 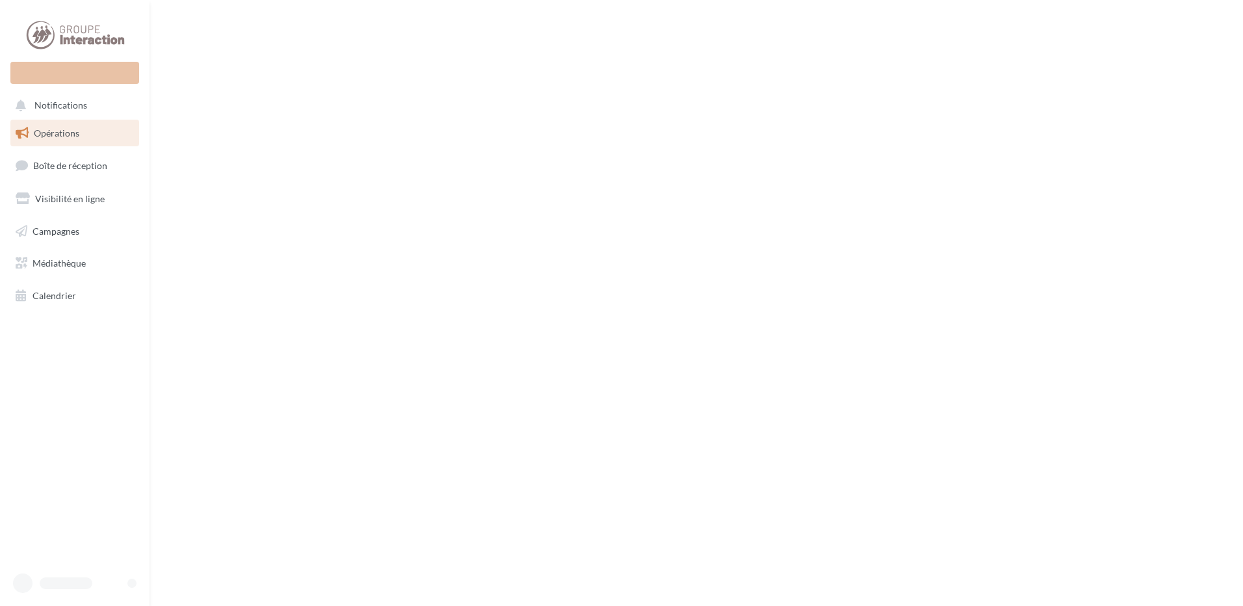 I want to click on span: Boîte de réception, so click(x=70, y=165).